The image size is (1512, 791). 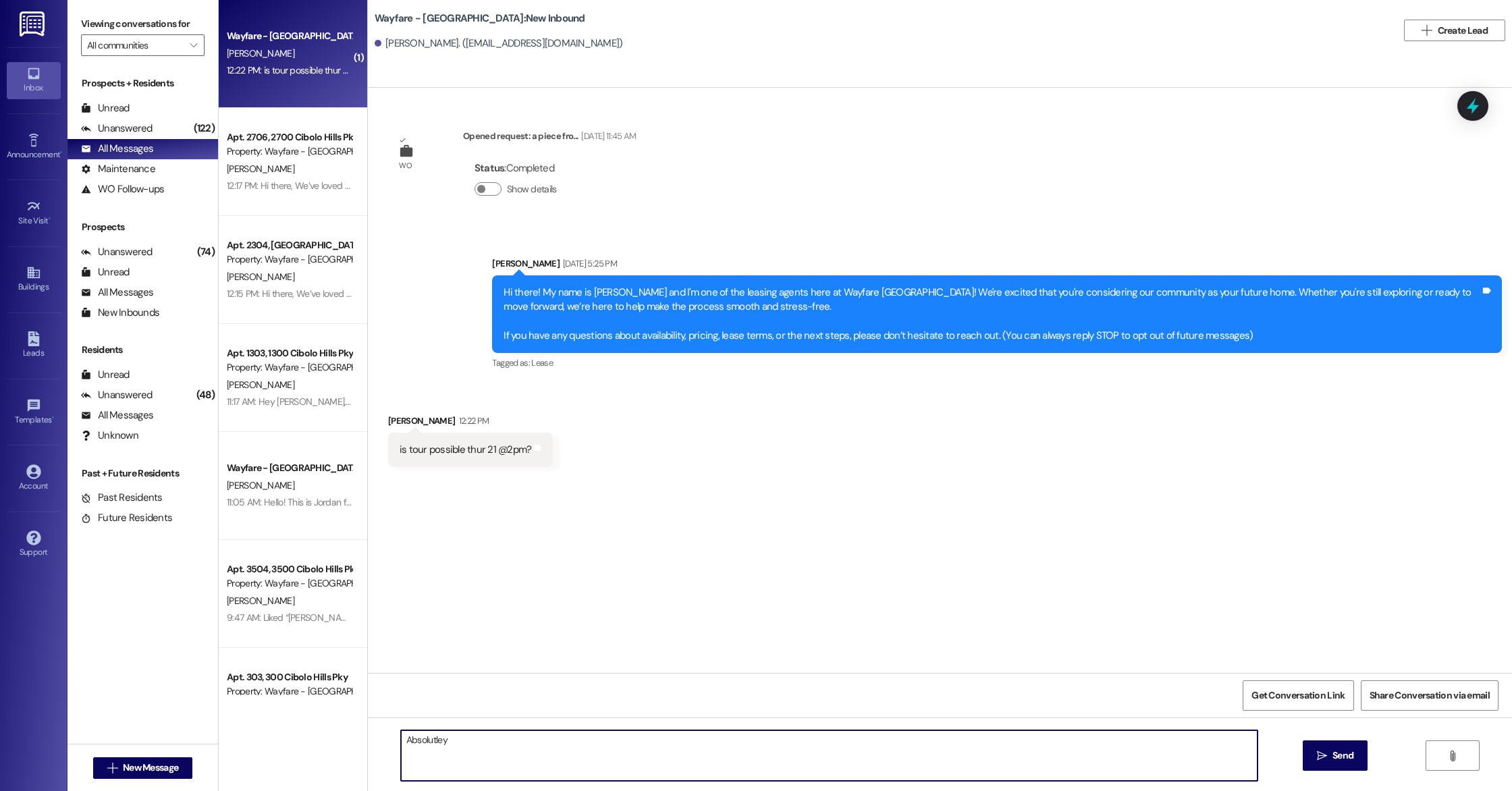 I want to click on div: Future Residents, so click(x=127, y=518).